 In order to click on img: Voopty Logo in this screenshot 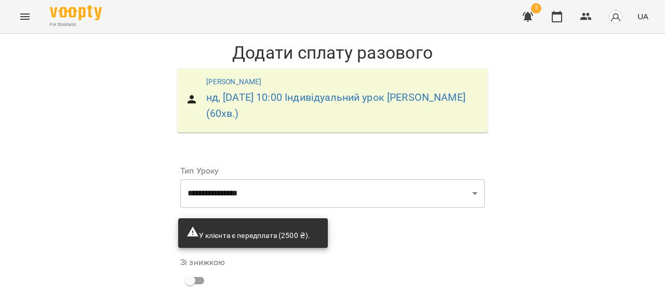, I will do `click(76, 12)`.